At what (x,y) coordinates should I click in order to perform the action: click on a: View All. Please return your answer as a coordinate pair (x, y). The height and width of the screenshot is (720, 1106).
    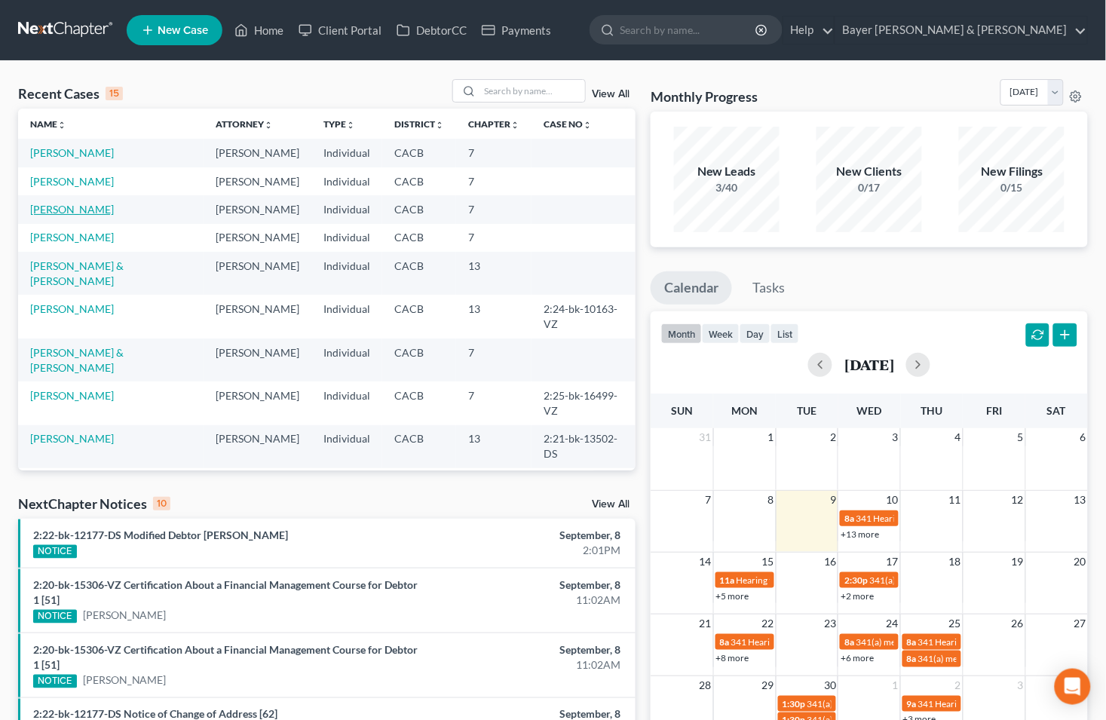
    Looking at the image, I should click on (611, 505).